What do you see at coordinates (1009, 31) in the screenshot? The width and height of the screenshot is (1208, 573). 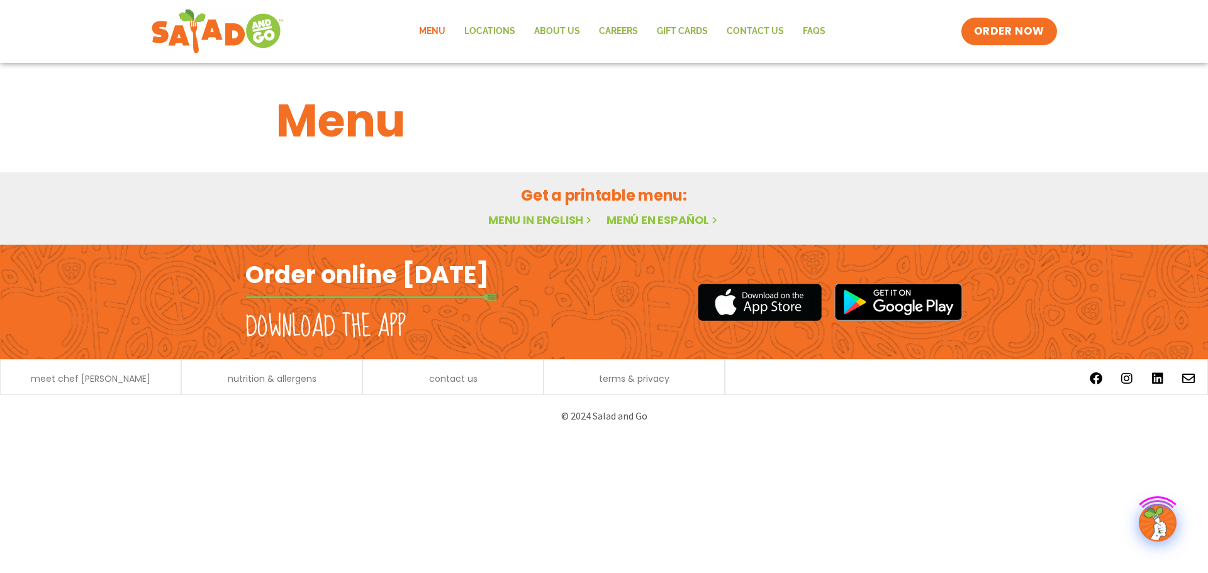 I see `a: ORDER NOW` at bounding box center [1009, 31].